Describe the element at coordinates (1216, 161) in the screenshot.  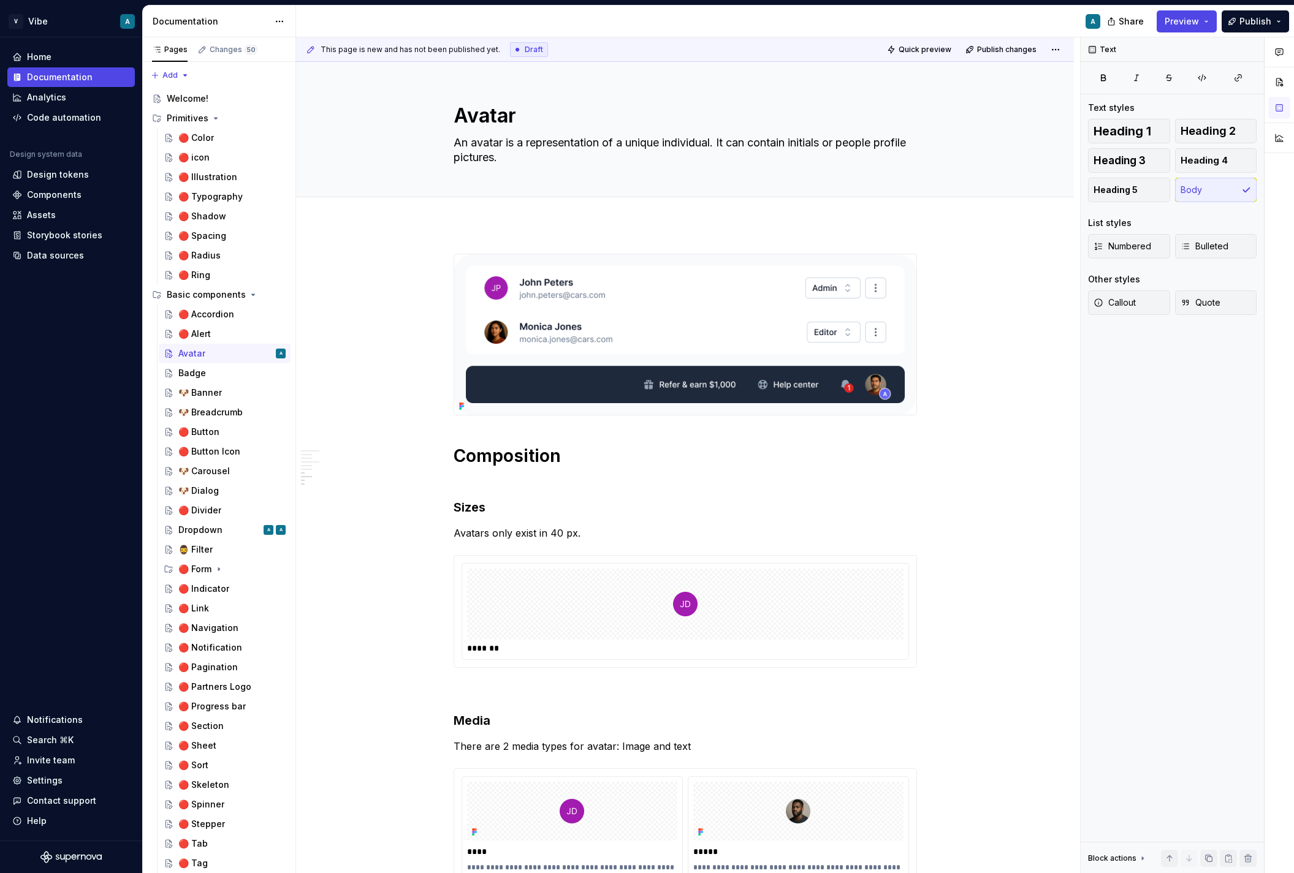
I see `button: Heading 4` at that location.